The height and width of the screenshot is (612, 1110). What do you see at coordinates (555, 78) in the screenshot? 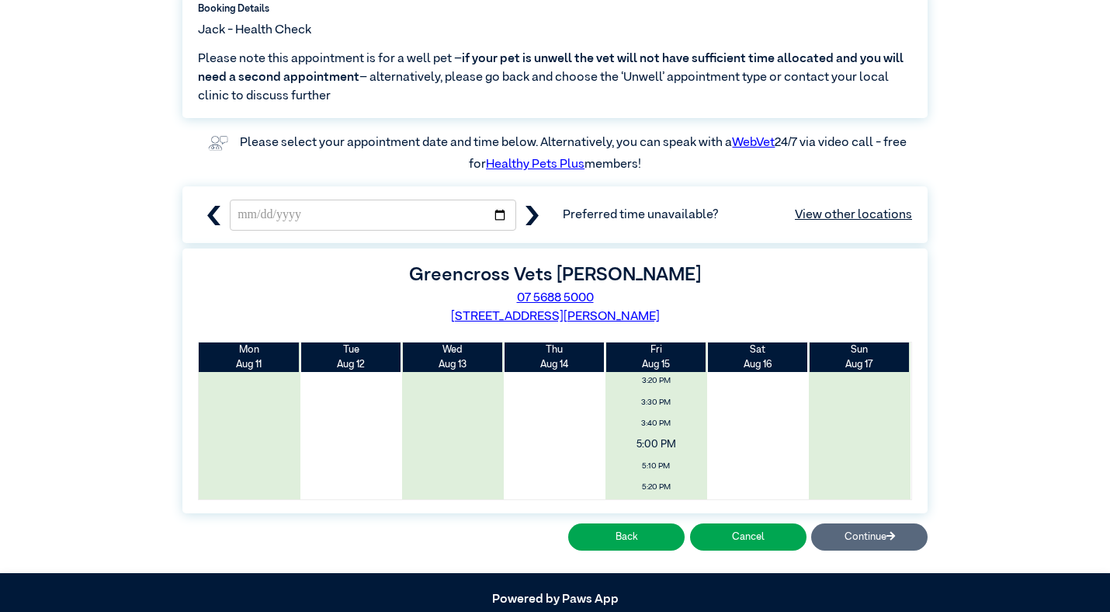
I see `span: Please note this appointment is for a well pet – – alternatively, please go back and choose the ‘...` at bounding box center [555, 78].